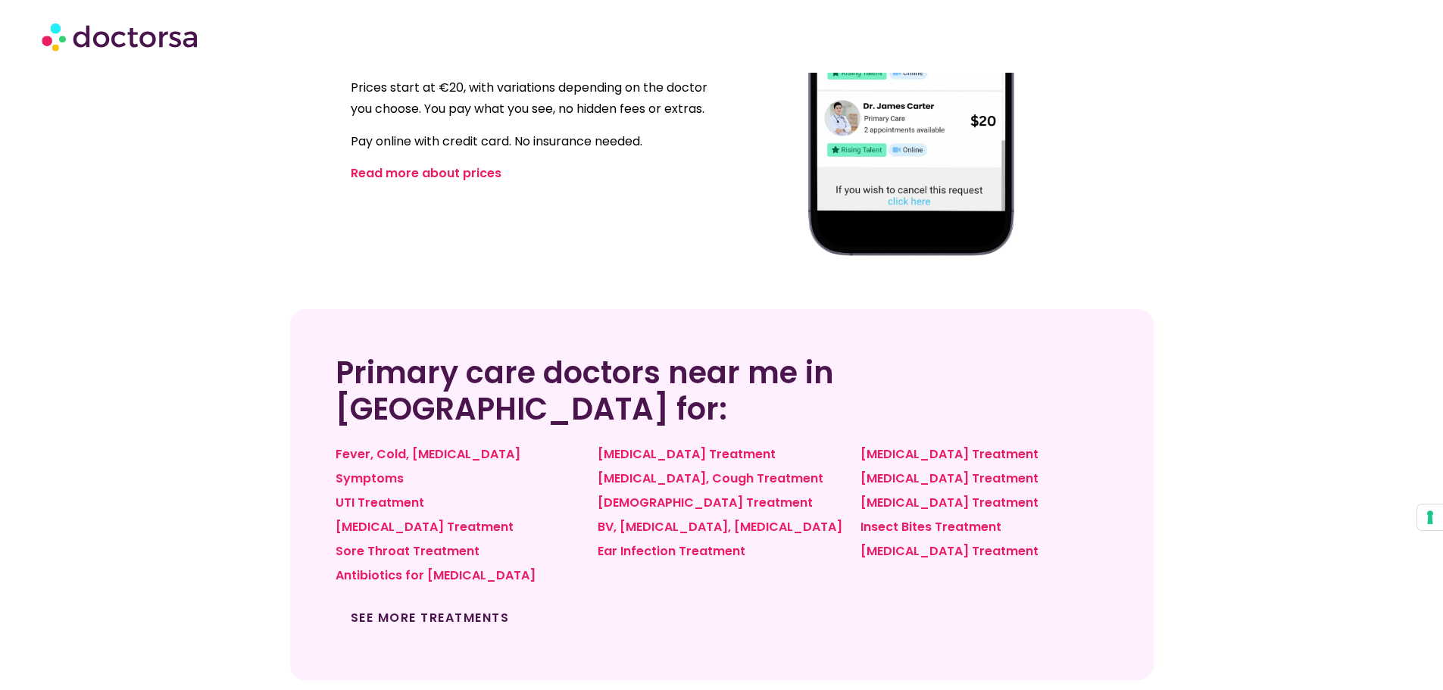  What do you see at coordinates (1431, 518) in the screenshot?
I see `button: Your consent preferences for tracking technologies` at bounding box center [1431, 518].